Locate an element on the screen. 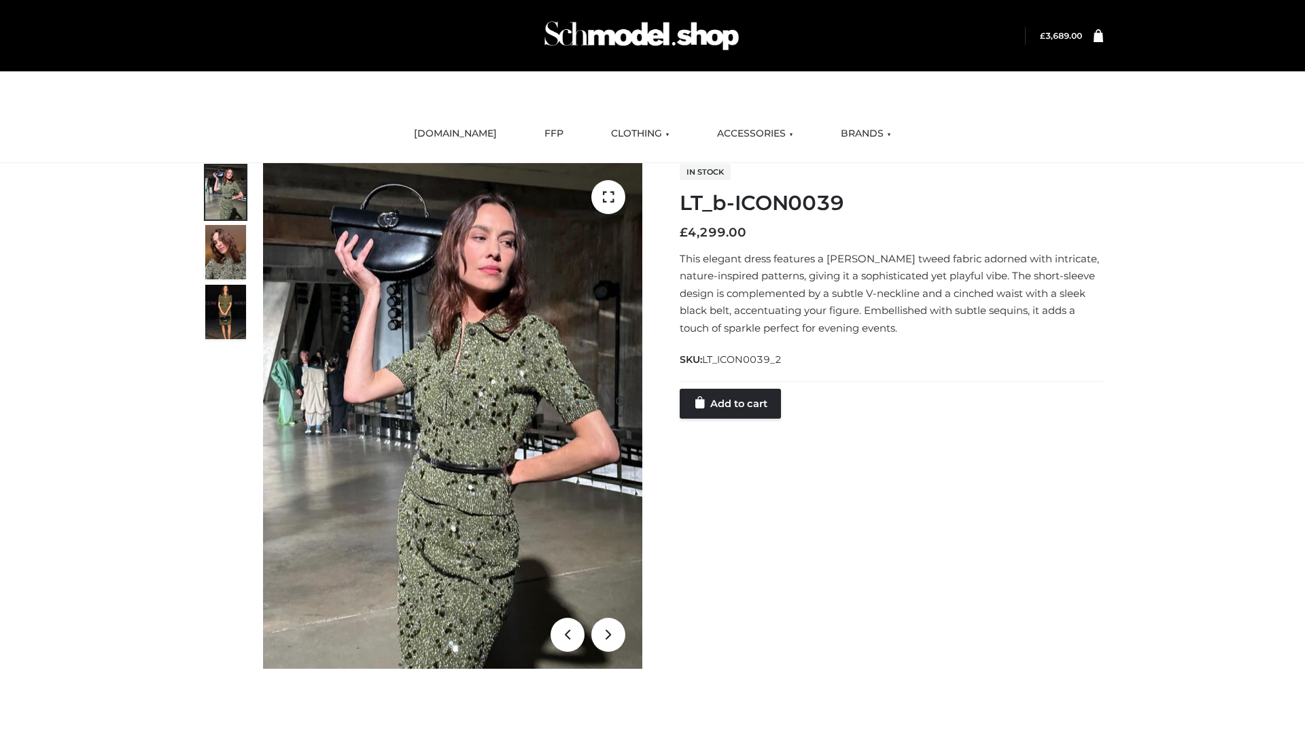  a: Add to cart is located at coordinates (730, 404).